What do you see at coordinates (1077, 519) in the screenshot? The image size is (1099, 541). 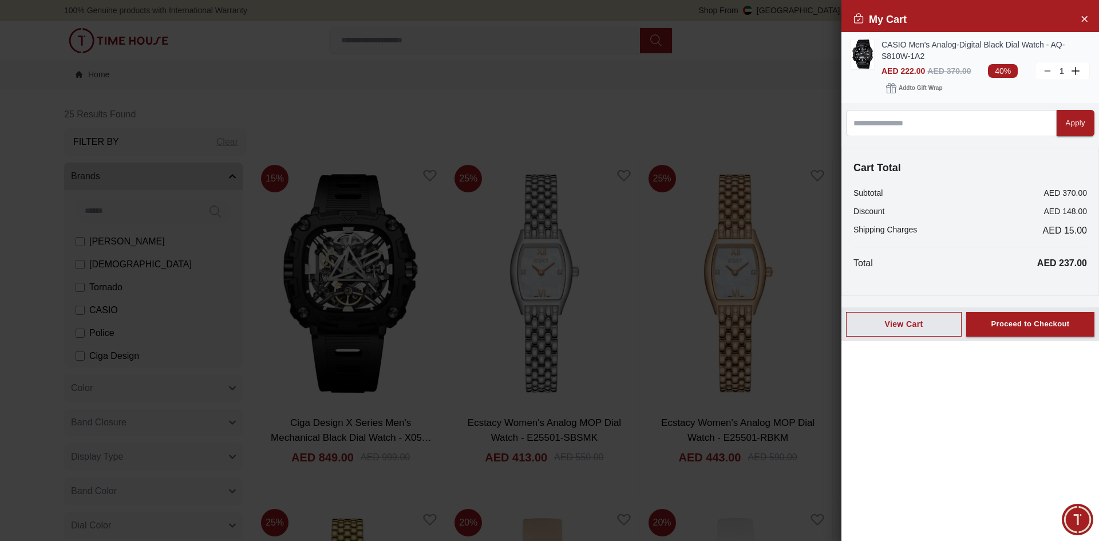 I see `div: Chat Widget` at bounding box center [1077, 519].